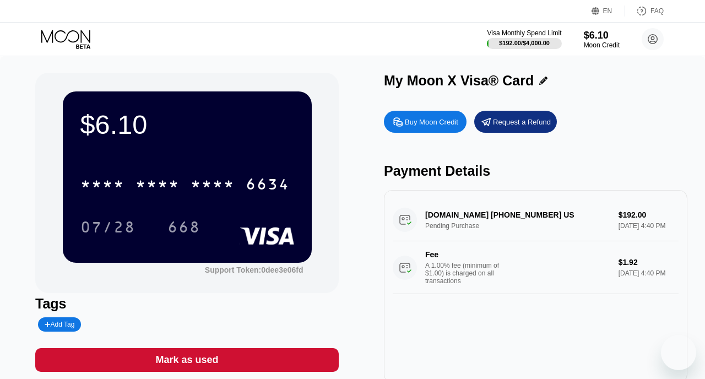  What do you see at coordinates (254, 270) in the screenshot?
I see `div: Support Token: 0dee3e06fd` at bounding box center [254, 270].